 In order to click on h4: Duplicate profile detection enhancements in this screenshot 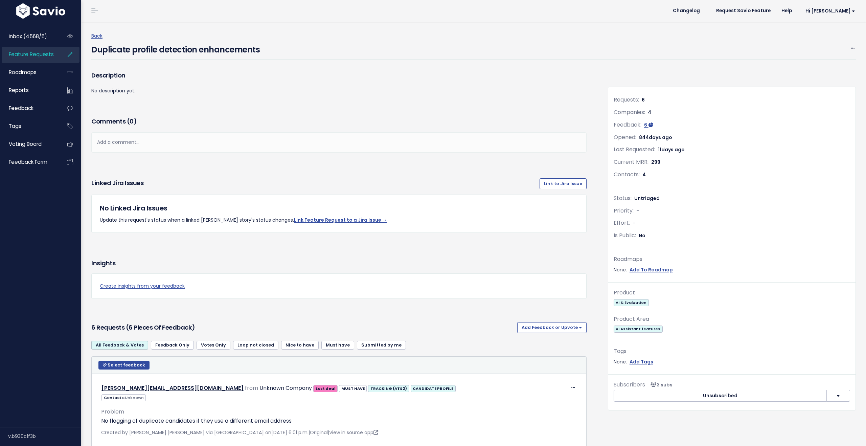, I will do `click(176, 48)`.